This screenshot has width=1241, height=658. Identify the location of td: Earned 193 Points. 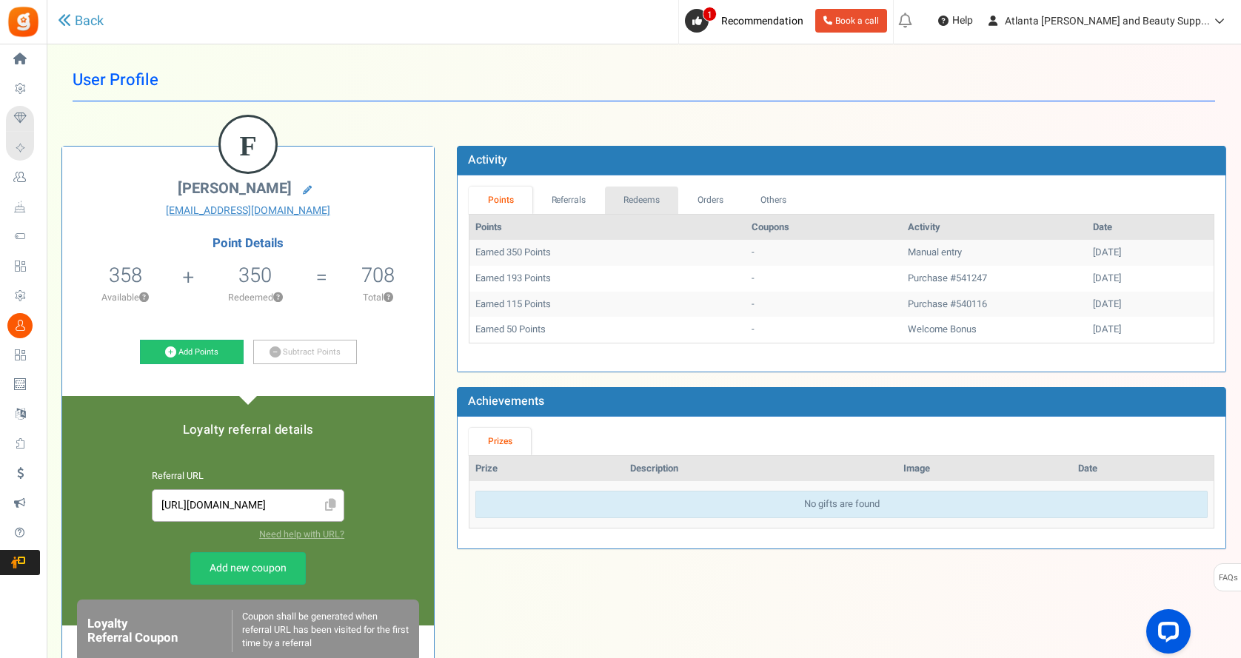
(607, 278).